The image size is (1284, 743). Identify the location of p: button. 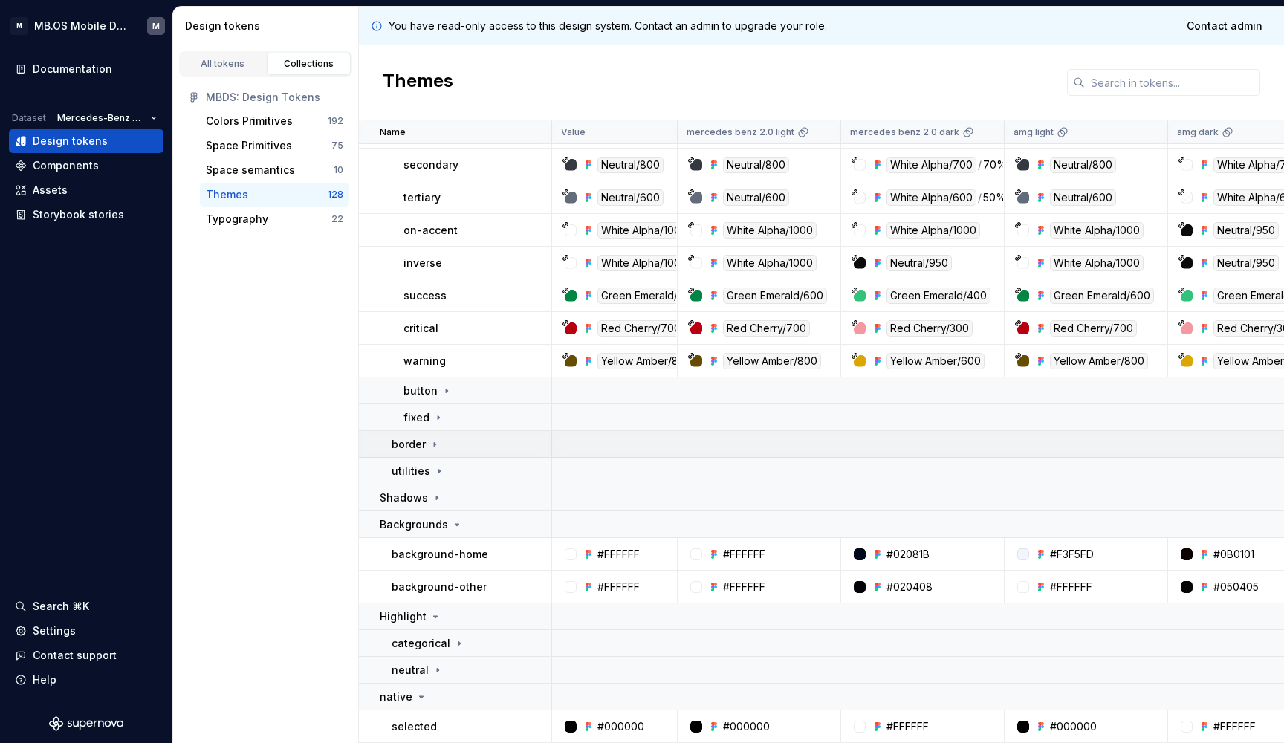
(420, 391).